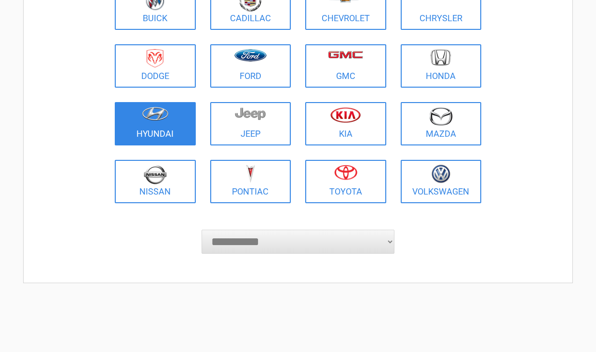  I want to click on a: Pontiac, so click(251, 182).